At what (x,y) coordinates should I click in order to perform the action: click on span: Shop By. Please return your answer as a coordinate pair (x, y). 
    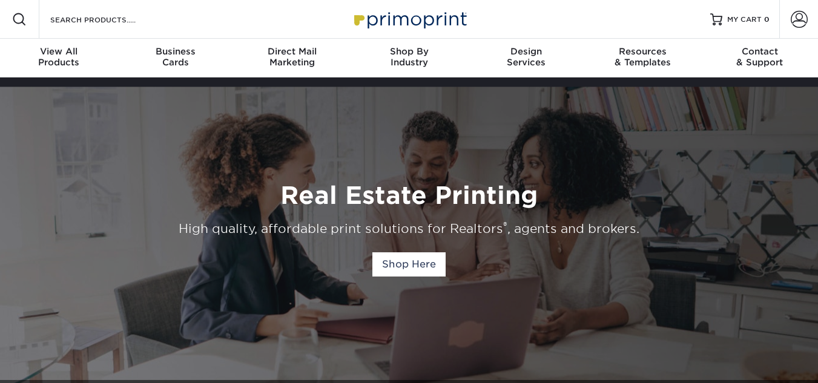
    Looking at the image, I should click on (409, 51).